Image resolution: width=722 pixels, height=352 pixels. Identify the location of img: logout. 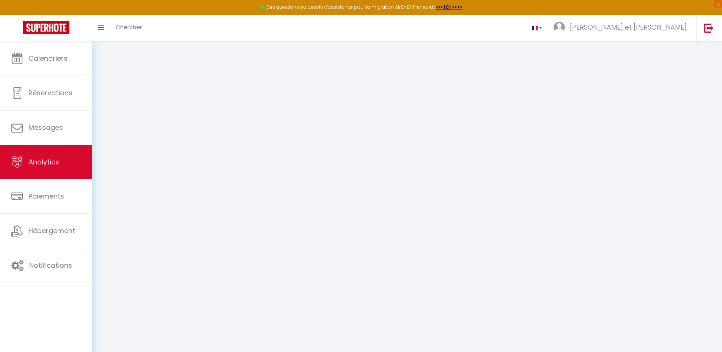
(709, 28).